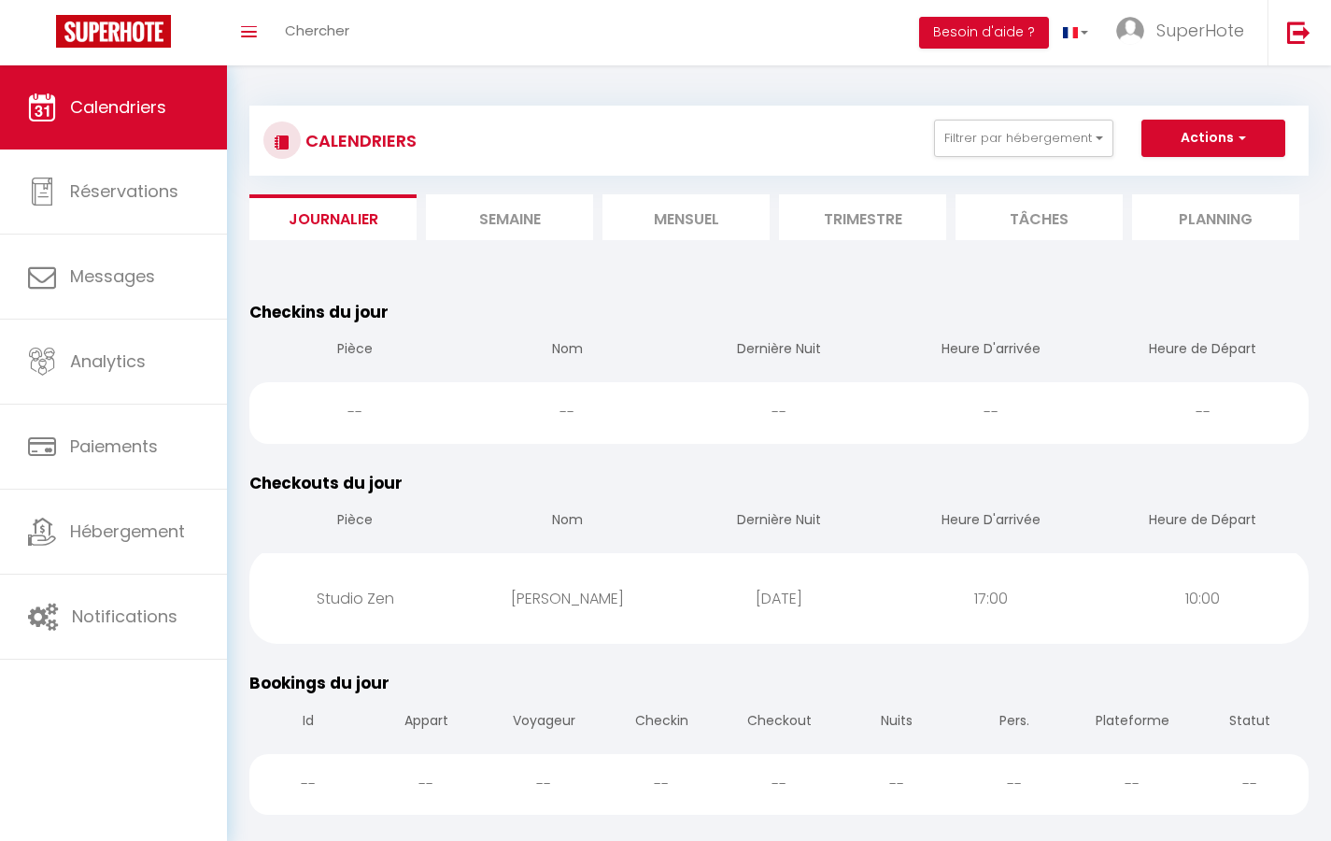 This screenshot has width=1331, height=841. What do you see at coordinates (779, 722) in the screenshot?
I see `th: Checkout` at bounding box center [779, 722].